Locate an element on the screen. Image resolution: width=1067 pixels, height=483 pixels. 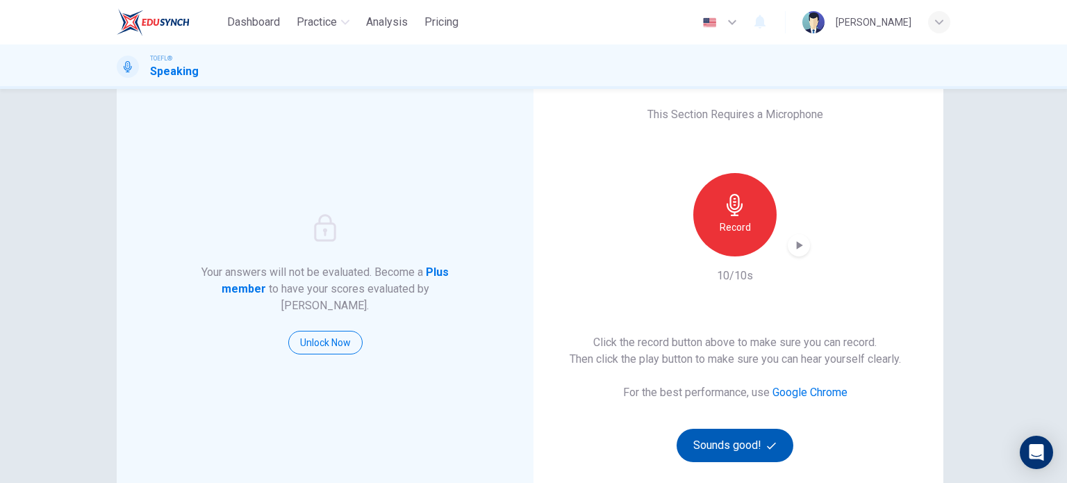
span: Analysis is located at coordinates (387, 22).